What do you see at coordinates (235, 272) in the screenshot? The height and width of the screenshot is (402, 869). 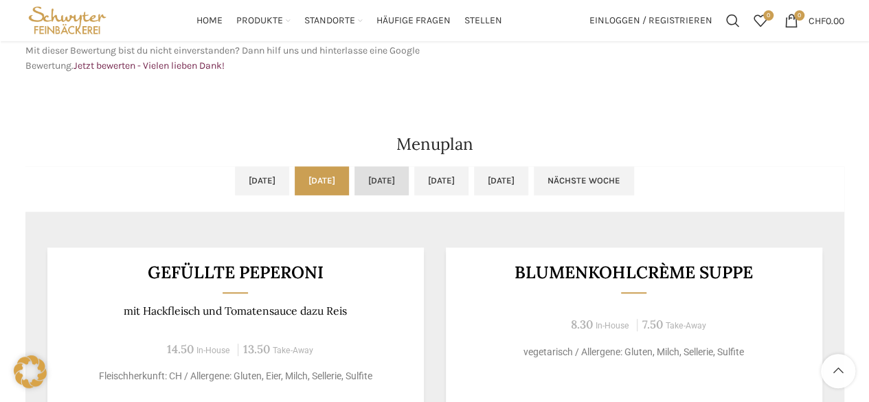 I see `h3: GEFÜLLTE PEPERONI` at bounding box center [235, 272].